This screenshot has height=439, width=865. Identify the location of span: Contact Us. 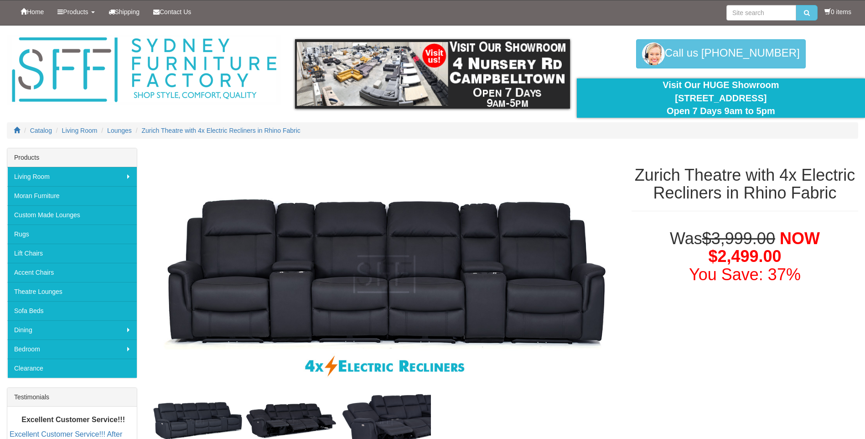
(175, 12).